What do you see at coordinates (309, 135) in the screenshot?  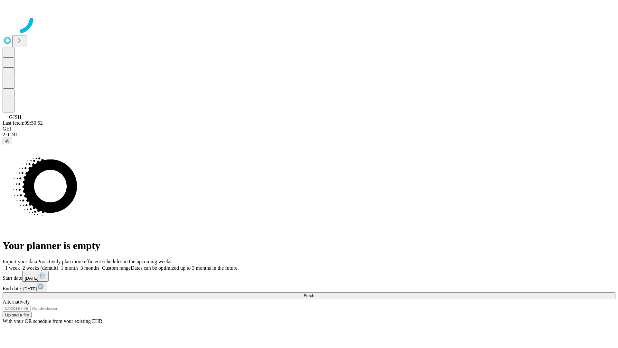 I see `div: 2.0.241` at bounding box center [309, 135].